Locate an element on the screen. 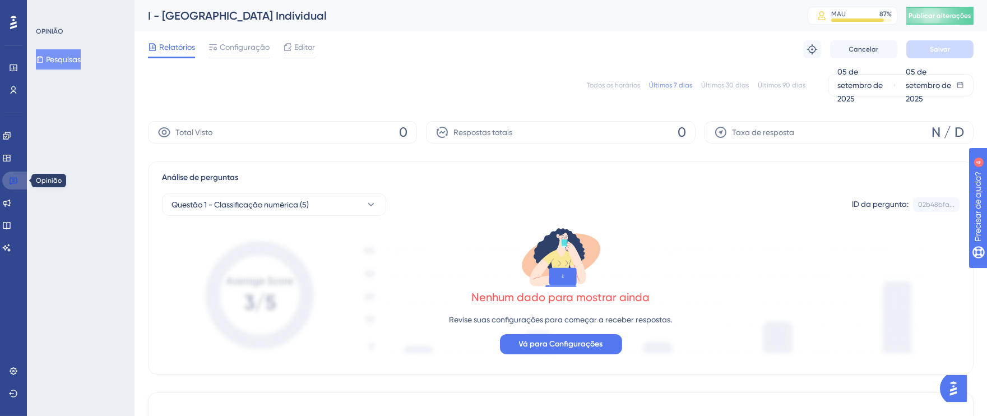 This screenshot has height=416, width=987. font: Últimos 30 dias is located at coordinates (725, 85).